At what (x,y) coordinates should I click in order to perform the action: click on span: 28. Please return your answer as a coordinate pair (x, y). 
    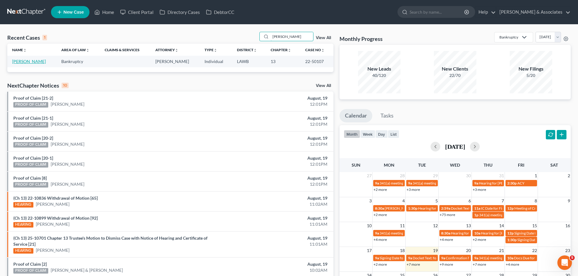
    Looking at the image, I should click on (402, 176).